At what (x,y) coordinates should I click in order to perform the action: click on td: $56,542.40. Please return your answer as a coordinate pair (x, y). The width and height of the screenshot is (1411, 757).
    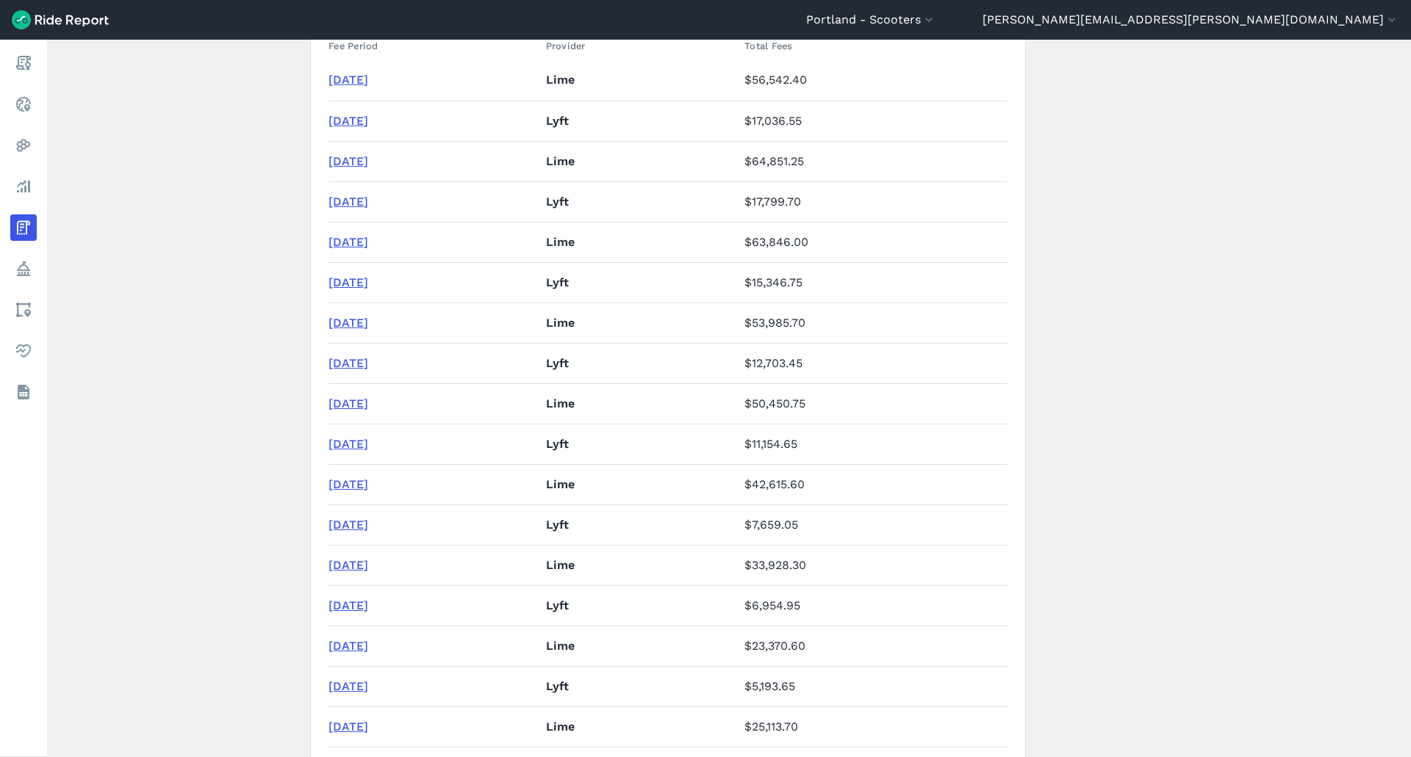
    Looking at the image, I should click on (873, 80).